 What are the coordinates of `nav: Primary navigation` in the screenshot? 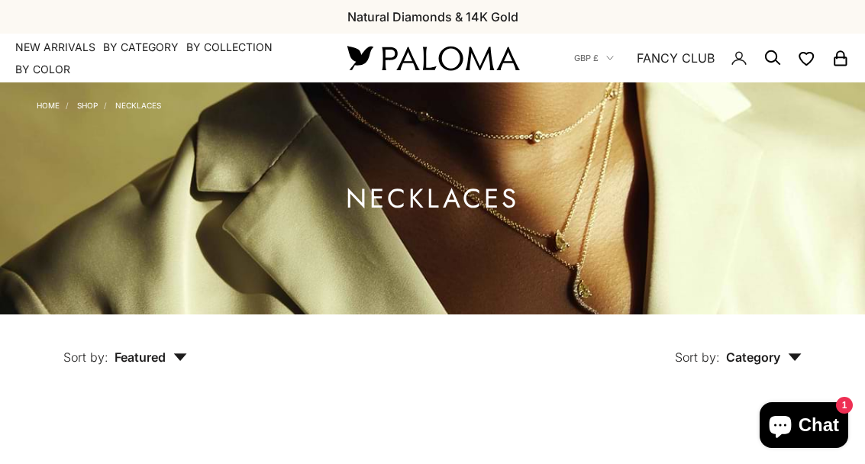 It's located at (163, 58).